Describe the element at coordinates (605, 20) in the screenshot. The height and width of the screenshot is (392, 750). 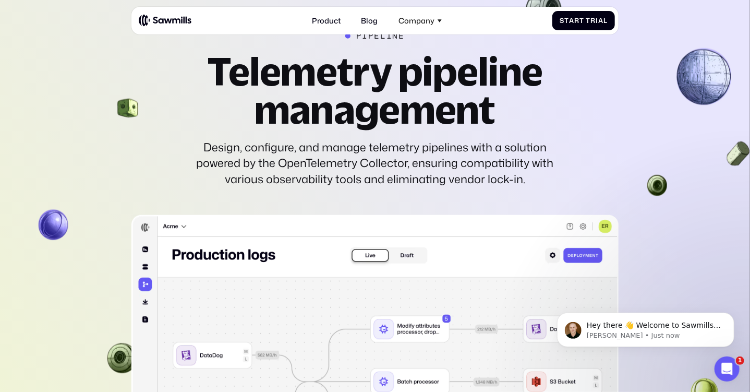
I see `span: l` at that location.